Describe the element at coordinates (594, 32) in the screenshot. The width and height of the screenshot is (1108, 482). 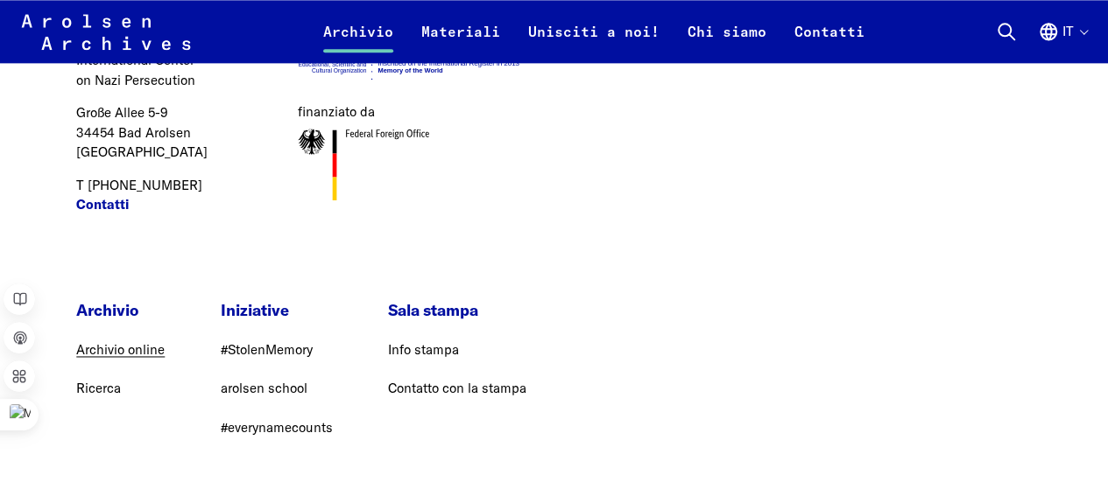
I see `nav: Primaria` at that location.